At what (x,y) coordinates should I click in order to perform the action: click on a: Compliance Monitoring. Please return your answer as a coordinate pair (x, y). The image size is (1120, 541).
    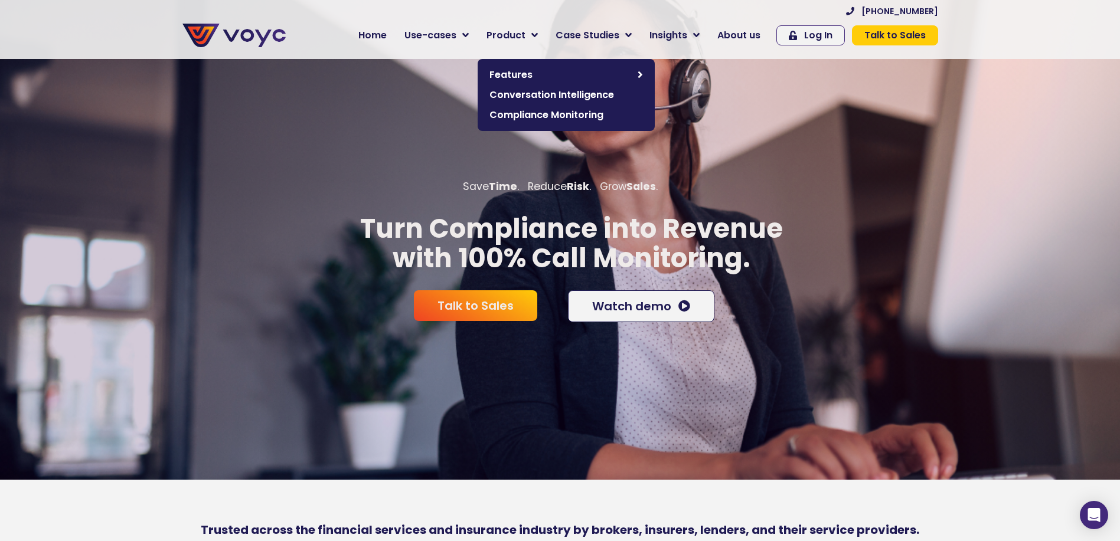
    Looking at the image, I should click on (566, 115).